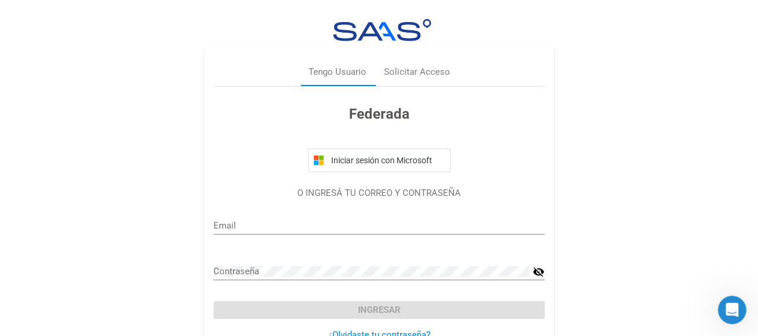 The image size is (758, 336). I want to click on div: Tengo Usuario, so click(337, 72).